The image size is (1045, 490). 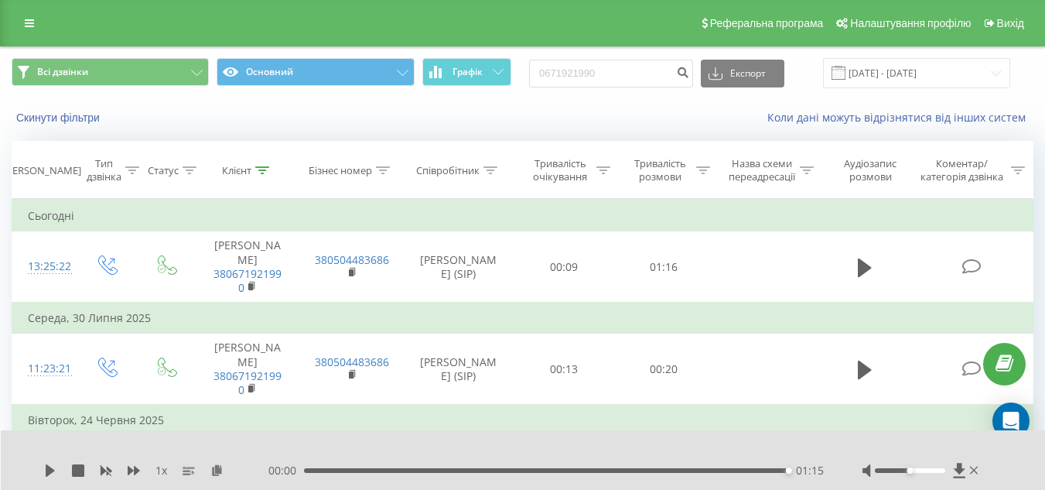 What do you see at coordinates (767, 23) in the screenshot?
I see `span: Реферальна програма` at bounding box center [767, 23].